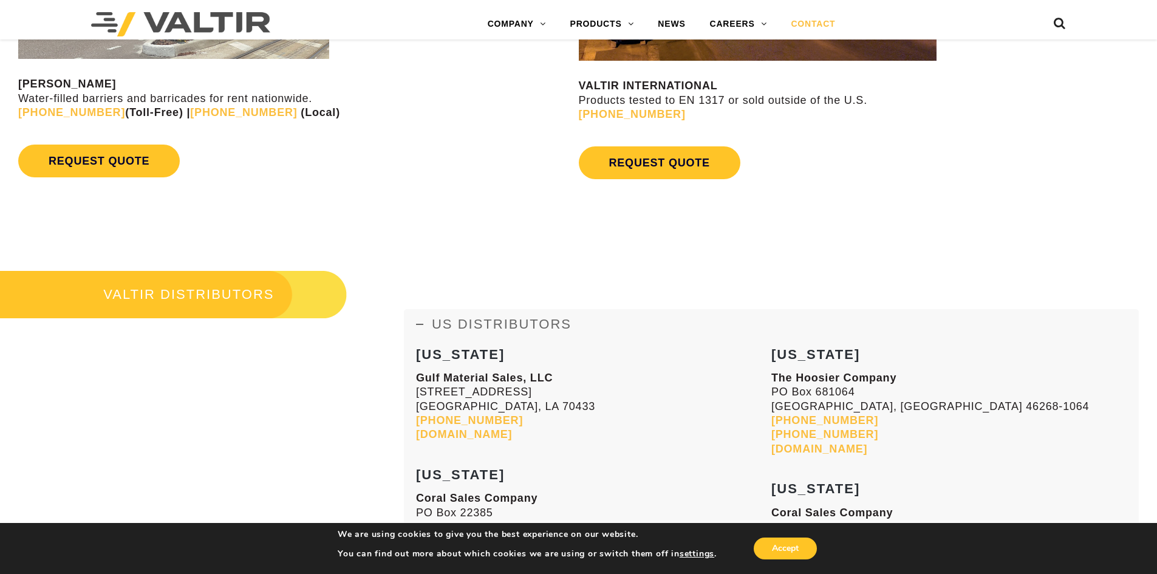  I want to click on img: Valtir, so click(180, 24).